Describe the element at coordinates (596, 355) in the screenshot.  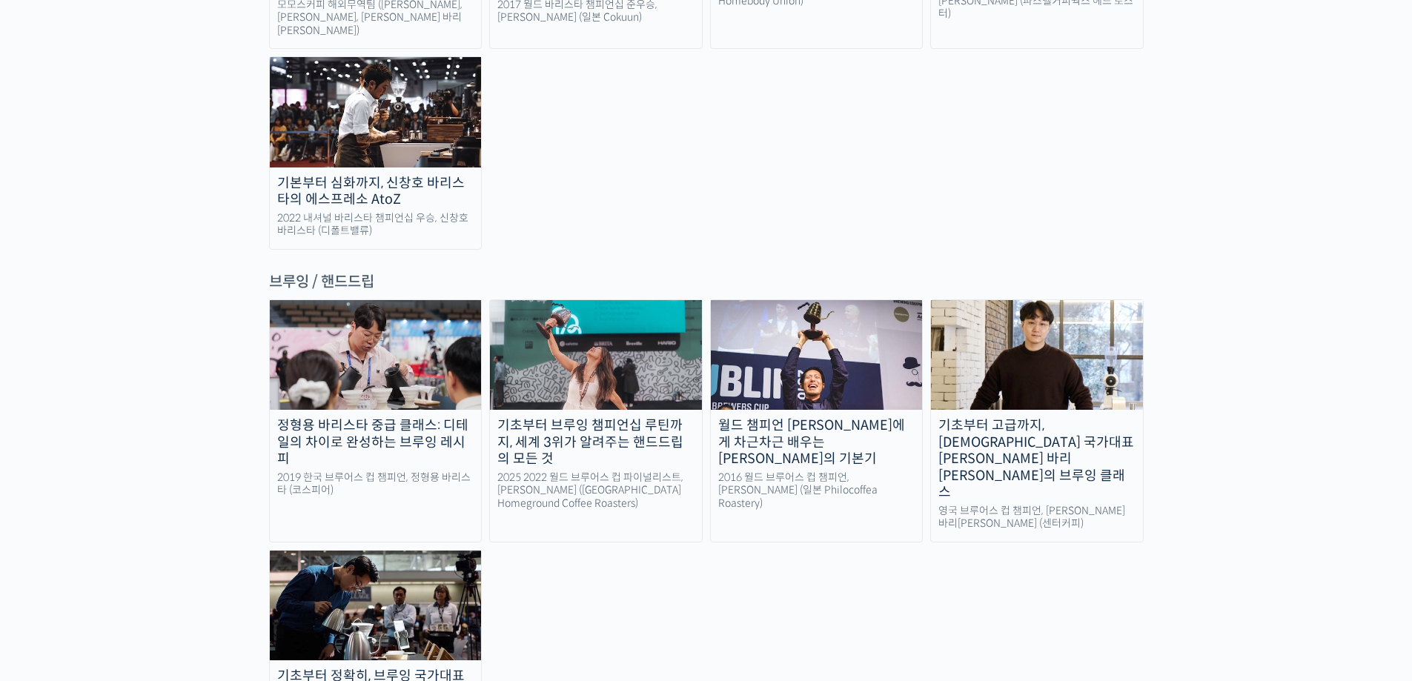
I see `img: from-brewing-basics-to-competition_course-thumbnail.jpg` at that location.